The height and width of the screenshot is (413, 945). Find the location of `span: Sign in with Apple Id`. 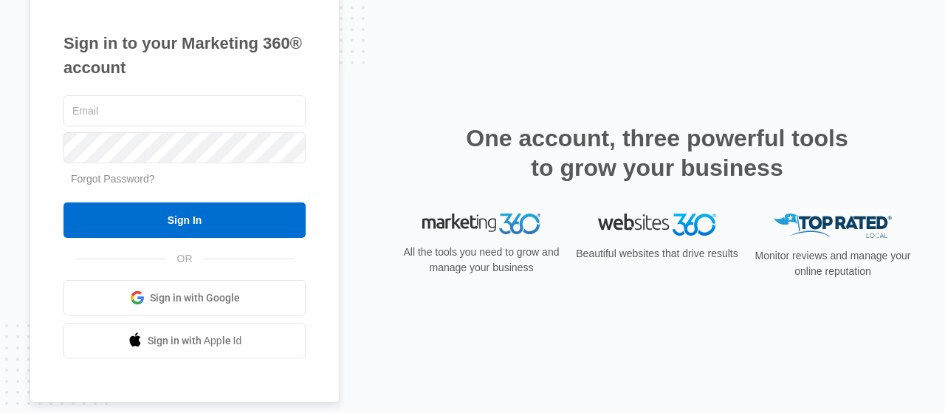

span: Sign in with Apple Id is located at coordinates (195, 340).